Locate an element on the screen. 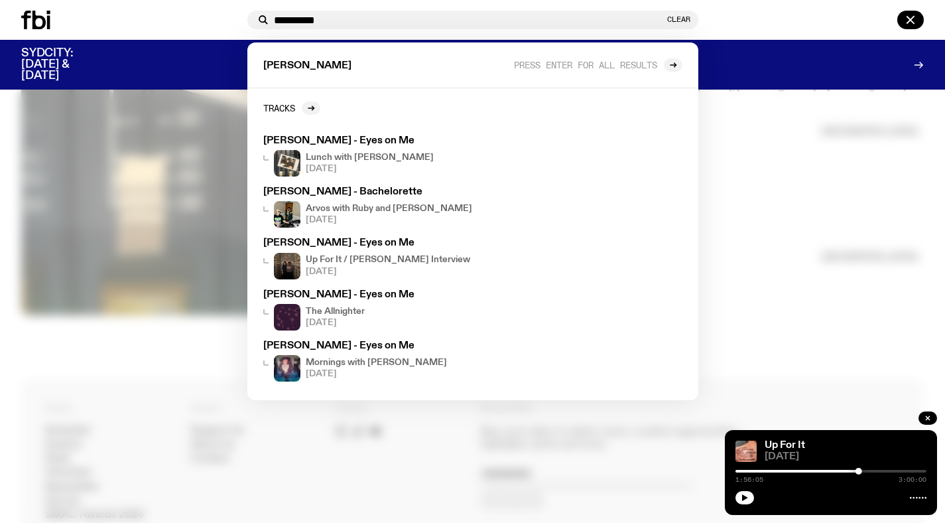 The height and width of the screenshot is (523, 945). span: 3:00:00 is located at coordinates (912, 479).